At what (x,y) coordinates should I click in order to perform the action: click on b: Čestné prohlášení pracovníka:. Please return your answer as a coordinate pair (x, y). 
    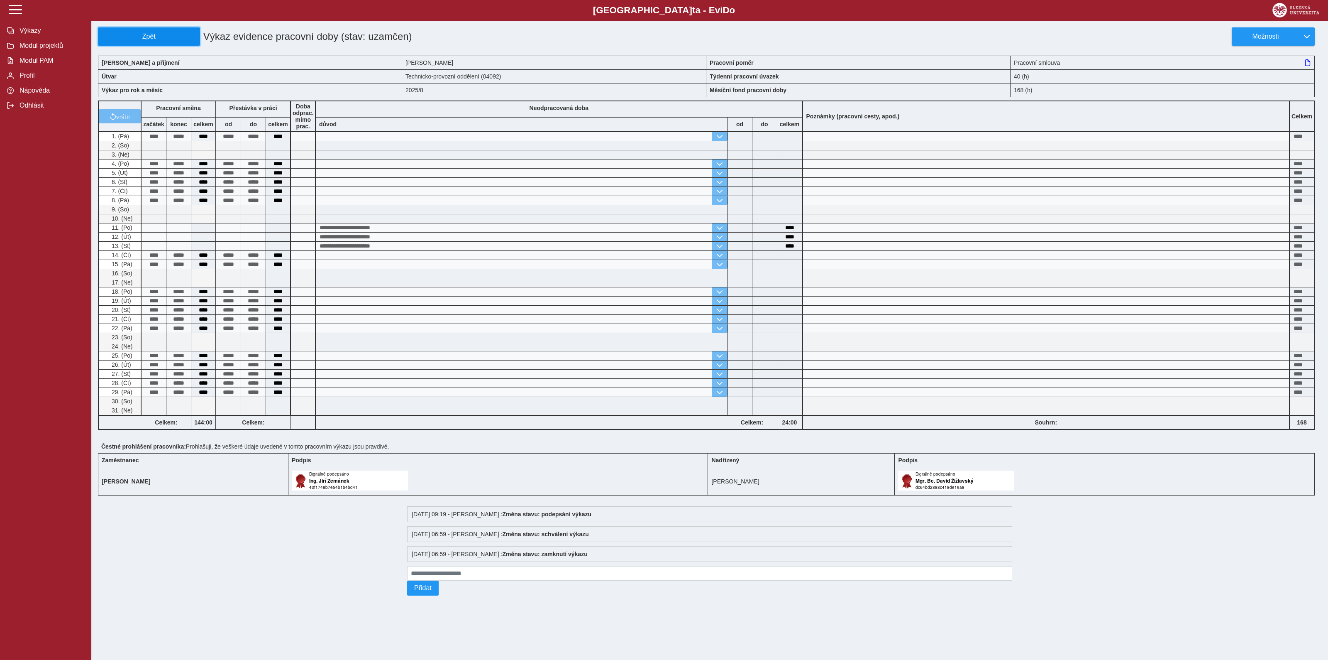
    Looking at the image, I should click on (144, 446).